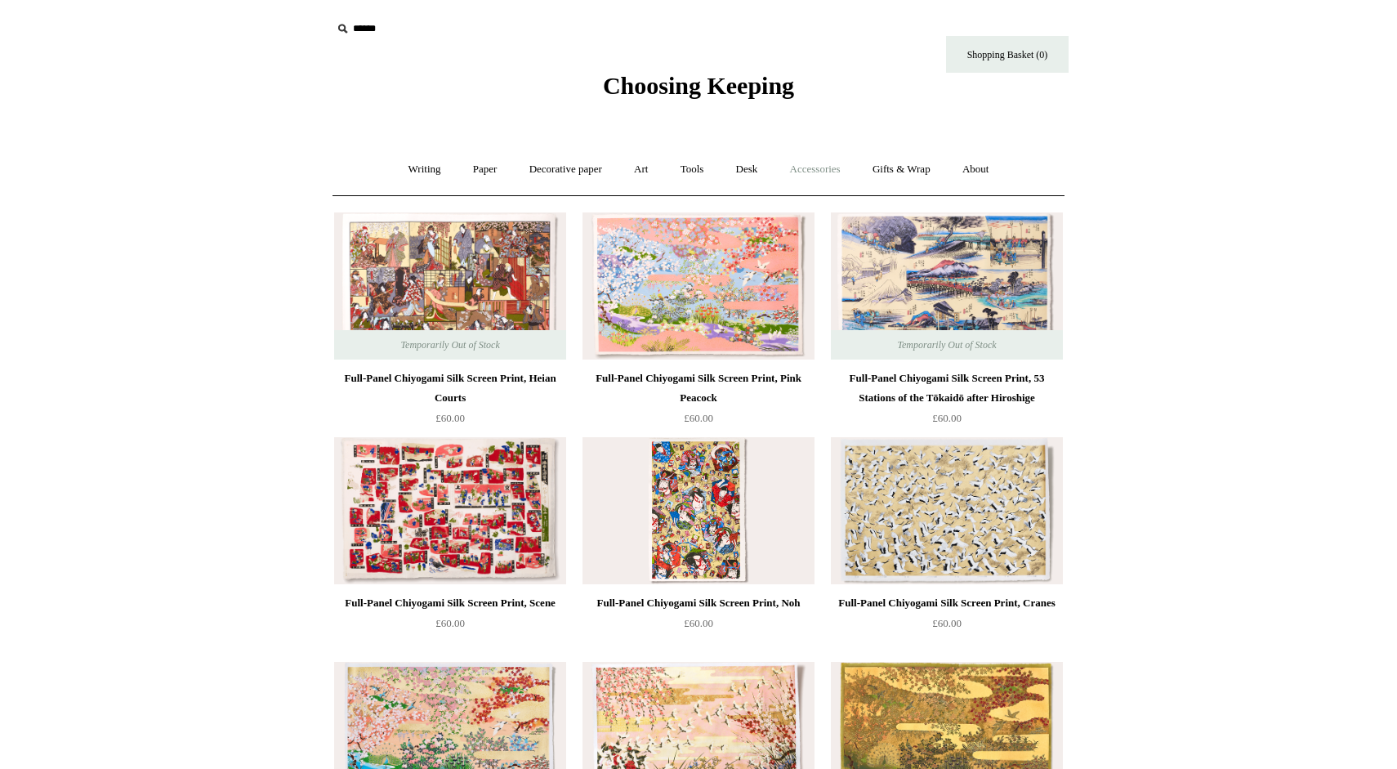 This screenshot has width=1397, height=769. I want to click on a: Full-Panel Chiyogami Silk Screen Print, Pink Peacock Full-Panel Chiyogami Silk Screen Print, Pink..., so click(699, 286).